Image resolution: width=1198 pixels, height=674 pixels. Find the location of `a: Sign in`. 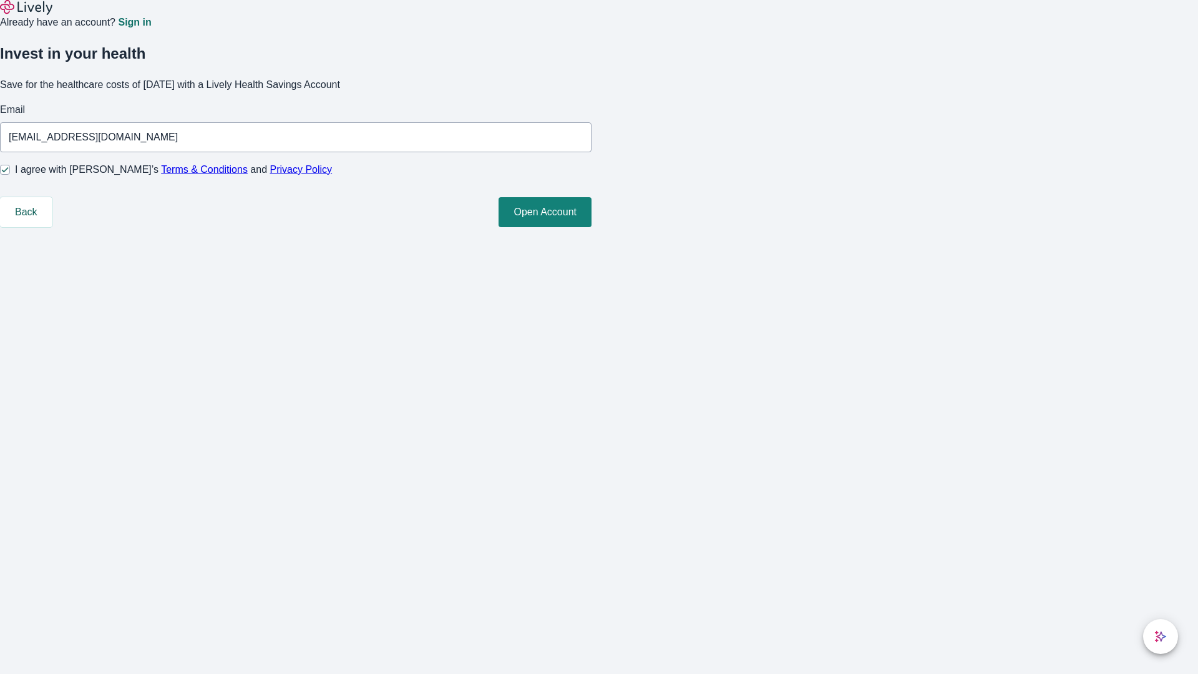

a: Sign in is located at coordinates (134, 22).